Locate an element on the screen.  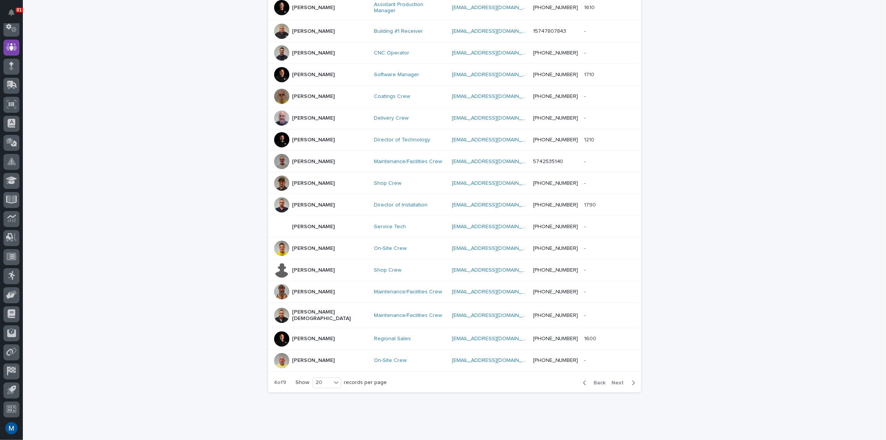
a: Regional Sales is located at coordinates (392, 338).